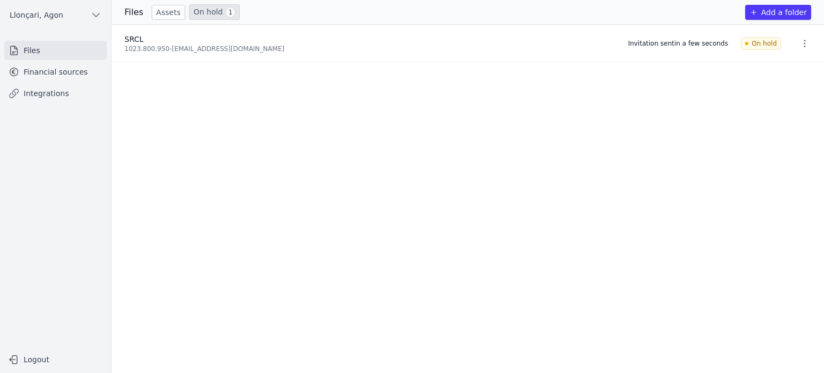 This screenshot has width=824, height=373. Describe the element at coordinates (55, 50) in the screenshot. I see `a: Files` at that location.